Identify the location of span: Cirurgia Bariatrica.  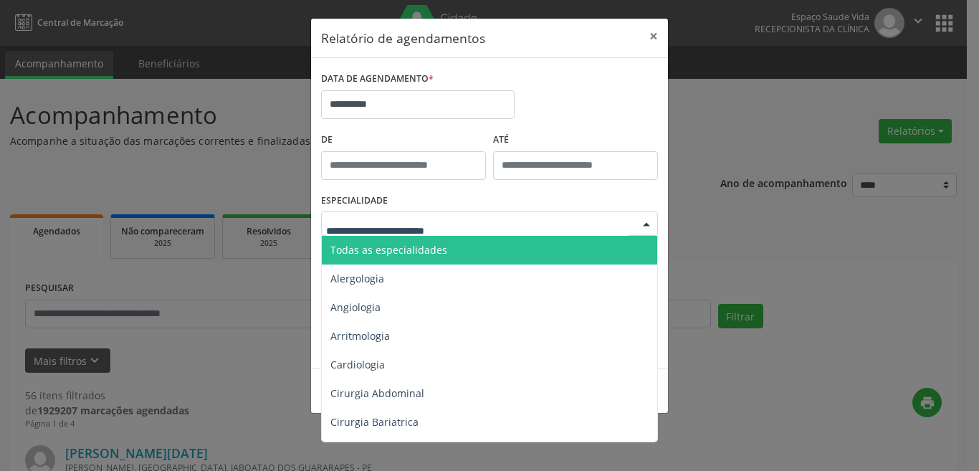
(374, 421).